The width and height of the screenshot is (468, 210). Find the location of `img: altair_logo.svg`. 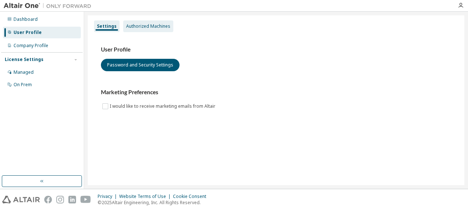

img: altair_logo.svg is located at coordinates (21, 200).